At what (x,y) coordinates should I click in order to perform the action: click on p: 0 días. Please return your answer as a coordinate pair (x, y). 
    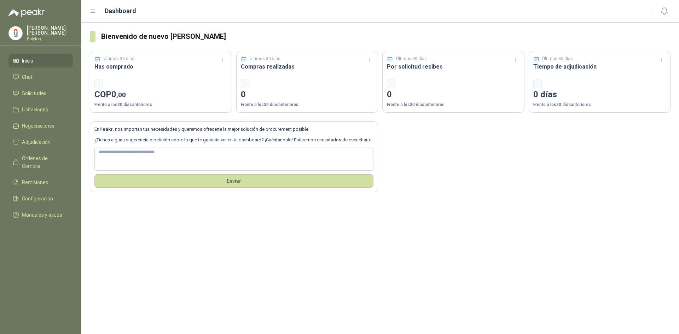
    Looking at the image, I should click on (599, 95).